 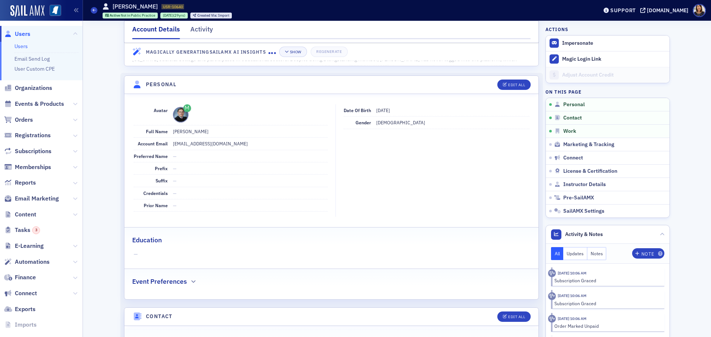 I want to click on span: Marketing & Tracking, so click(x=589, y=145).